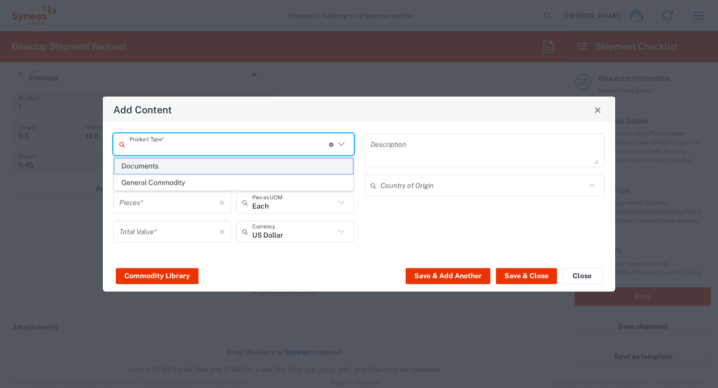 This screenshot has height=388, width=718. Describe the element at coordinates (157, 276) in the screenshot. I see `button: Commodity Library` at that location.